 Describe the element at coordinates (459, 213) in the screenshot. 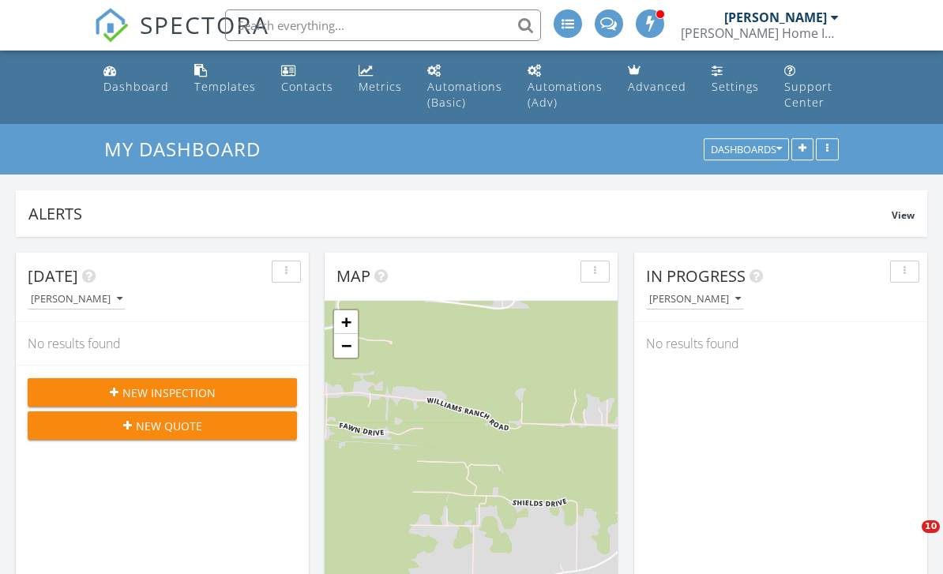

I see `div: Alerts` at that location.